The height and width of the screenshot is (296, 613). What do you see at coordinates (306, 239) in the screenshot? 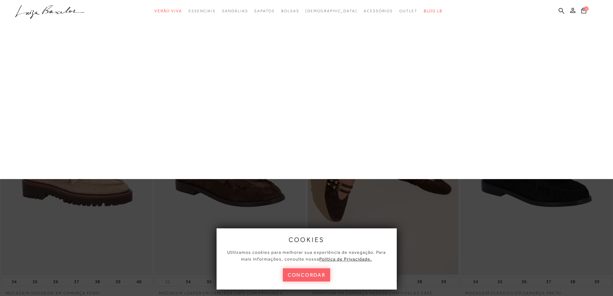
I see `span: cookies` at bounding box center [306, 239].